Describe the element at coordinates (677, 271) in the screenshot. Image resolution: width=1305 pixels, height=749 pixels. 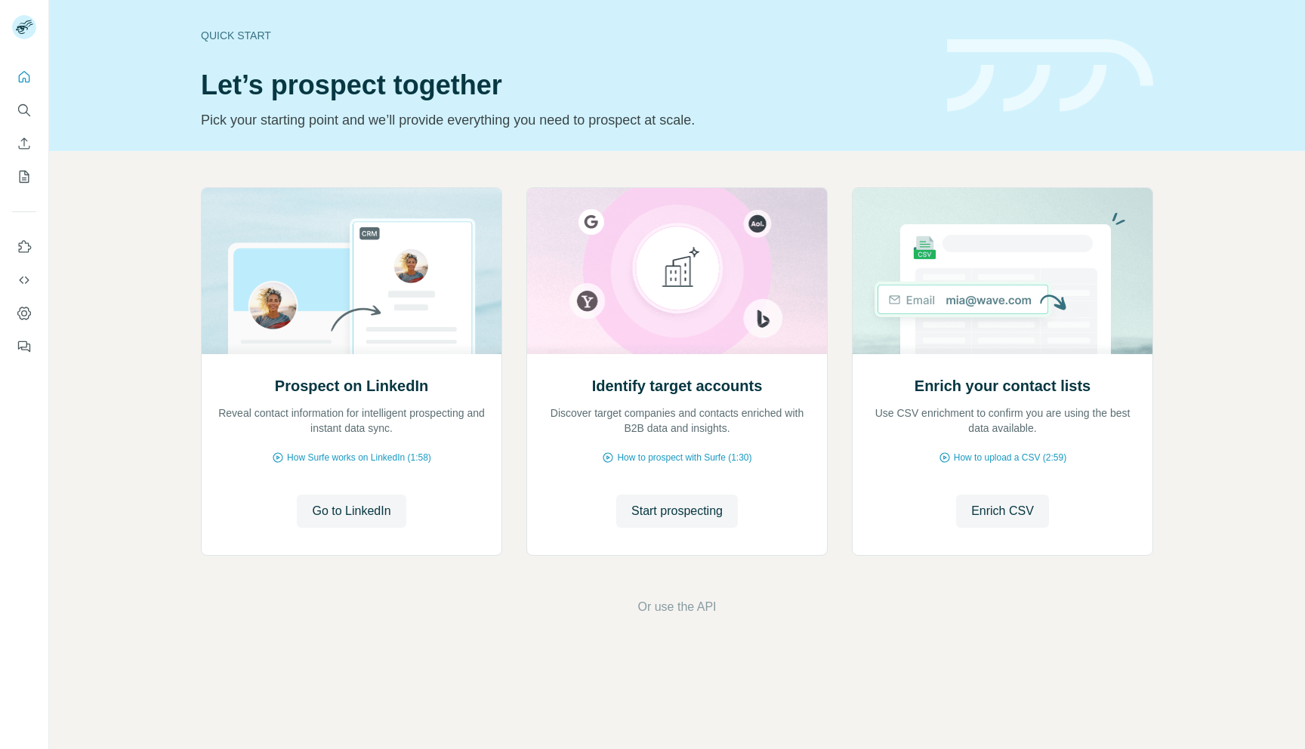
I see `img: Identify target accounts` at that location.